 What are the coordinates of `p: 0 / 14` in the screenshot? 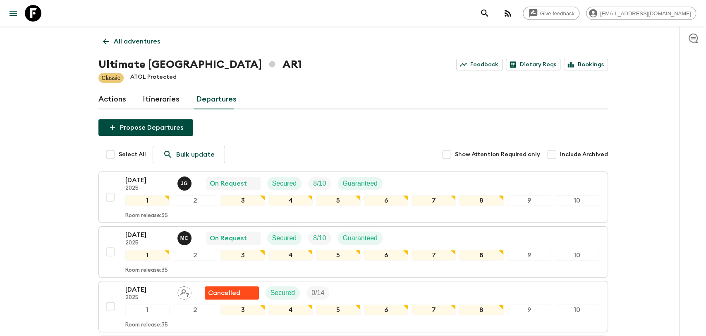 It's located at (318, 292).